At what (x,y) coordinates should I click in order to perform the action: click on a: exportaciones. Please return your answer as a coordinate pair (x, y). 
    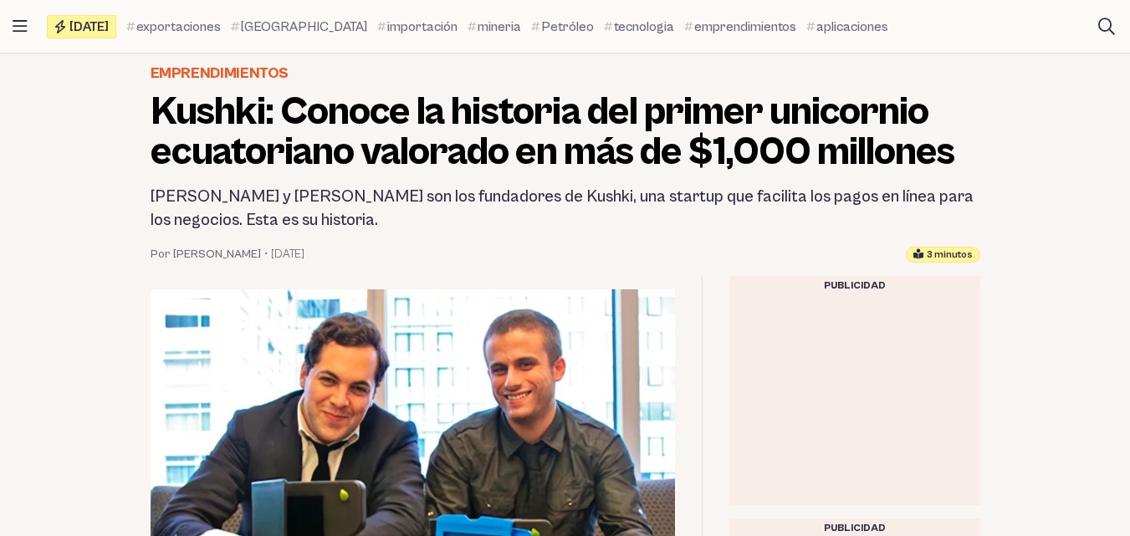
    Looking at the image, I should click on (173, 27).